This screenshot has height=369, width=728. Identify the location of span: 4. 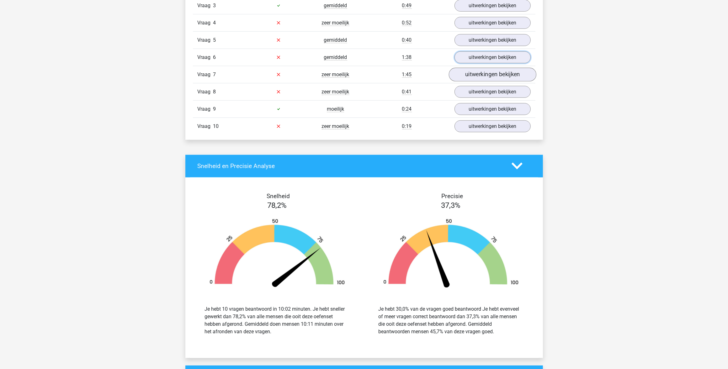
(214, 23).